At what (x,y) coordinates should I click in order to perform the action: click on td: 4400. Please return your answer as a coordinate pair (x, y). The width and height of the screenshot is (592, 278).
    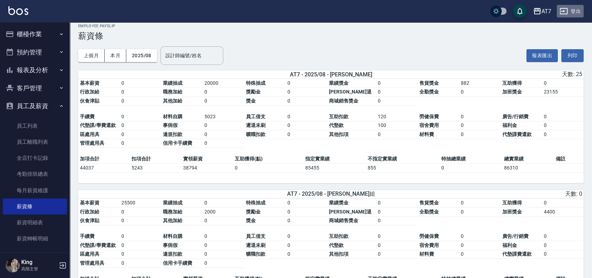
    Looking at the image, I should click on (563, 212).